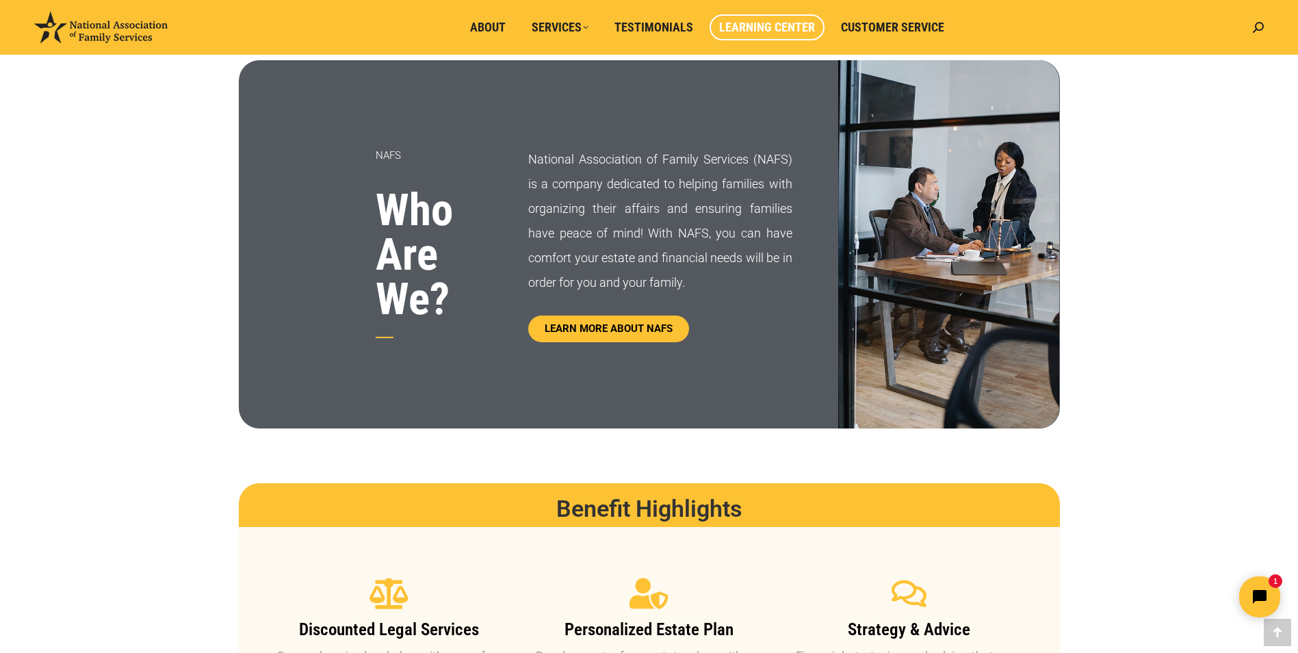  I want to click on span: Strategy & Advice, so click(909, 629).